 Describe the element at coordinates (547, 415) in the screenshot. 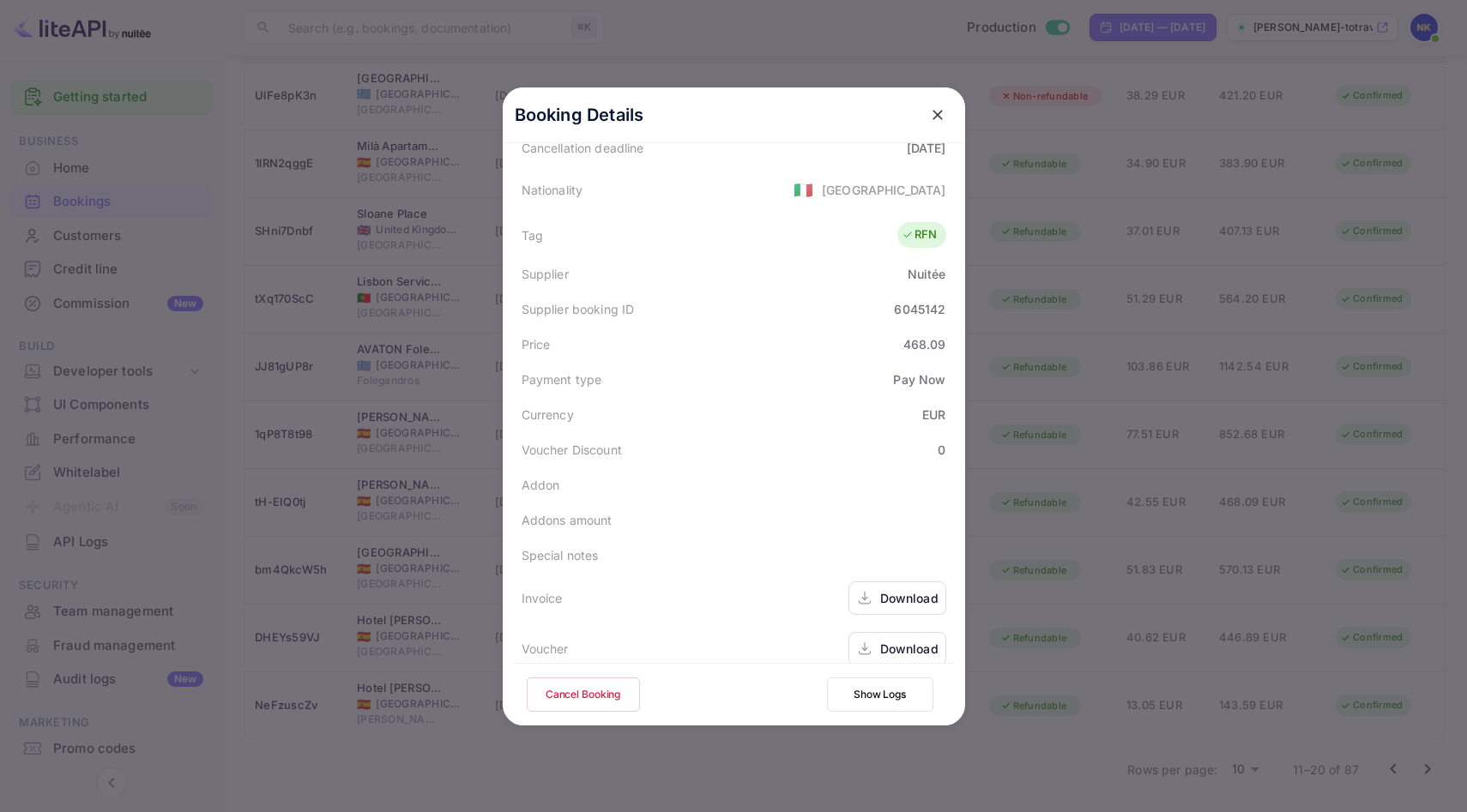

I see `div: Currency` at that location.